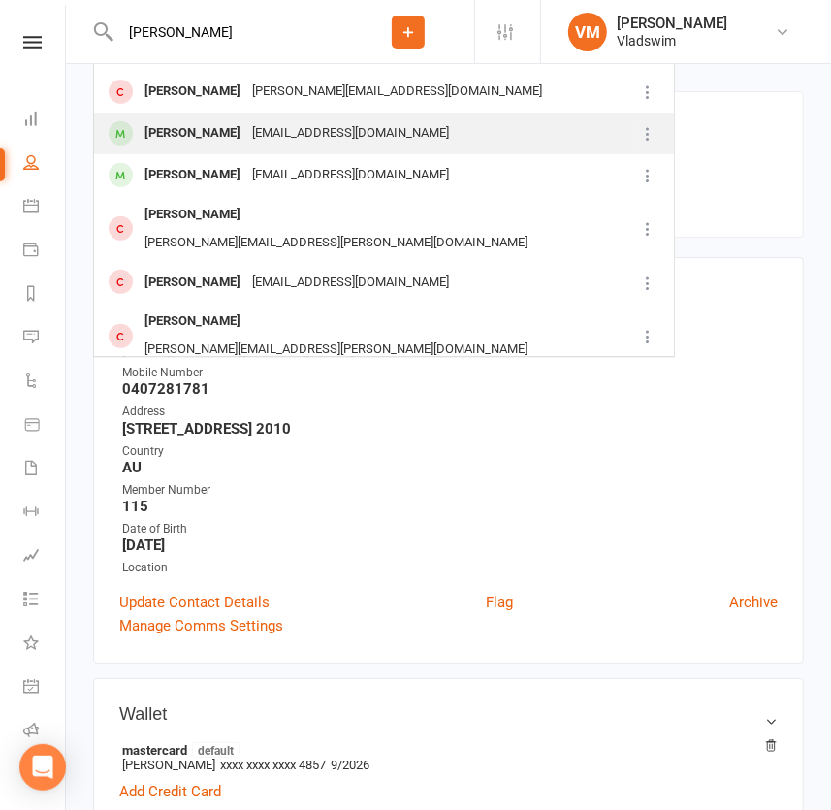 Image resolution: width=831 pixels, height=810 pixels. I want to click on div: Country, so click(450, 451).